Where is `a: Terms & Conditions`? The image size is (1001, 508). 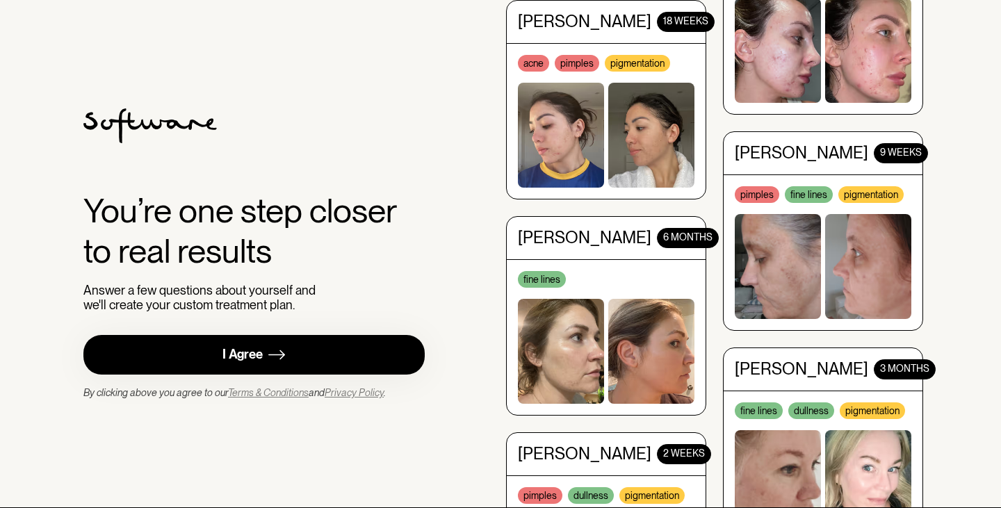
a: Terms & Conditions is located at coordinates (268, 393).